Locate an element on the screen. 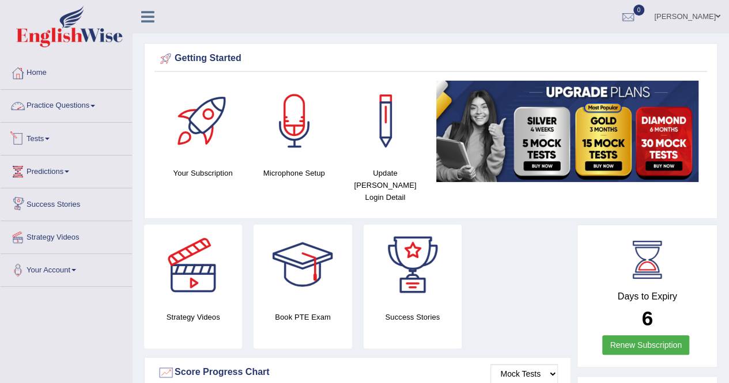 Image resolution: width=729 pixels, height=383 pixels. h4: Your Subscription is located at coordinates (203, 173).